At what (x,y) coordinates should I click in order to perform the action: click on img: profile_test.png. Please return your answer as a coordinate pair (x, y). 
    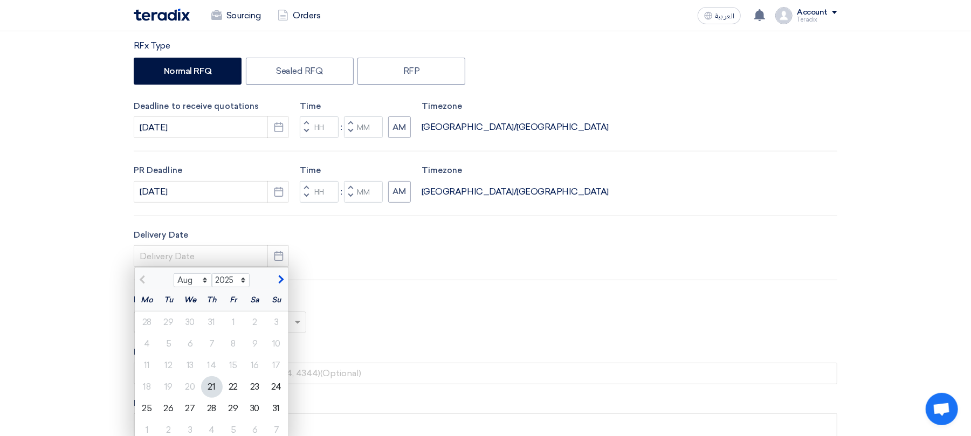
    Looking at the image, I should click on (784, 16).